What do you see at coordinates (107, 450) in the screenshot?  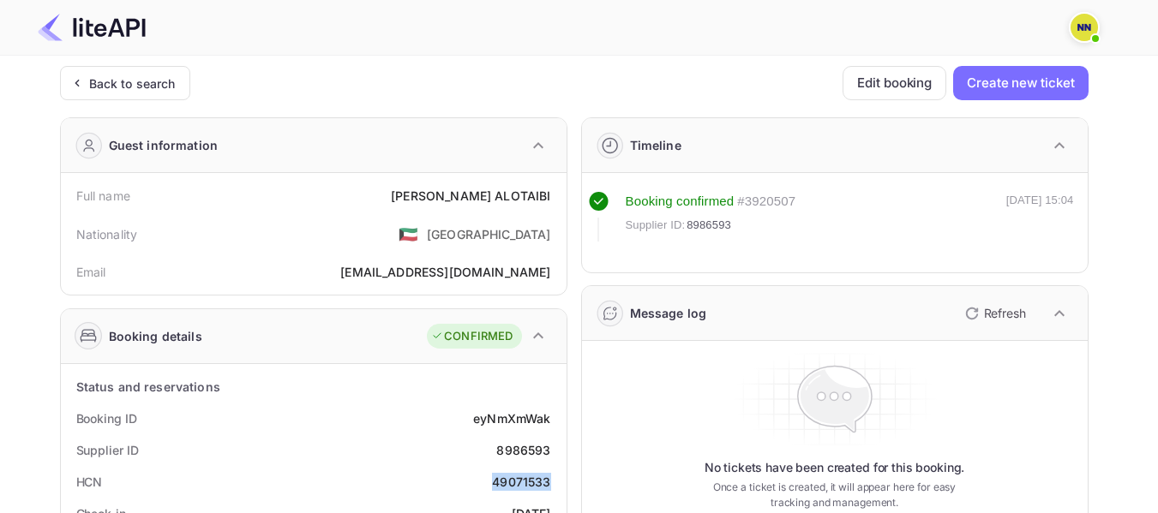 I see `div: Supplier ID` at bounding box center [107, 450].